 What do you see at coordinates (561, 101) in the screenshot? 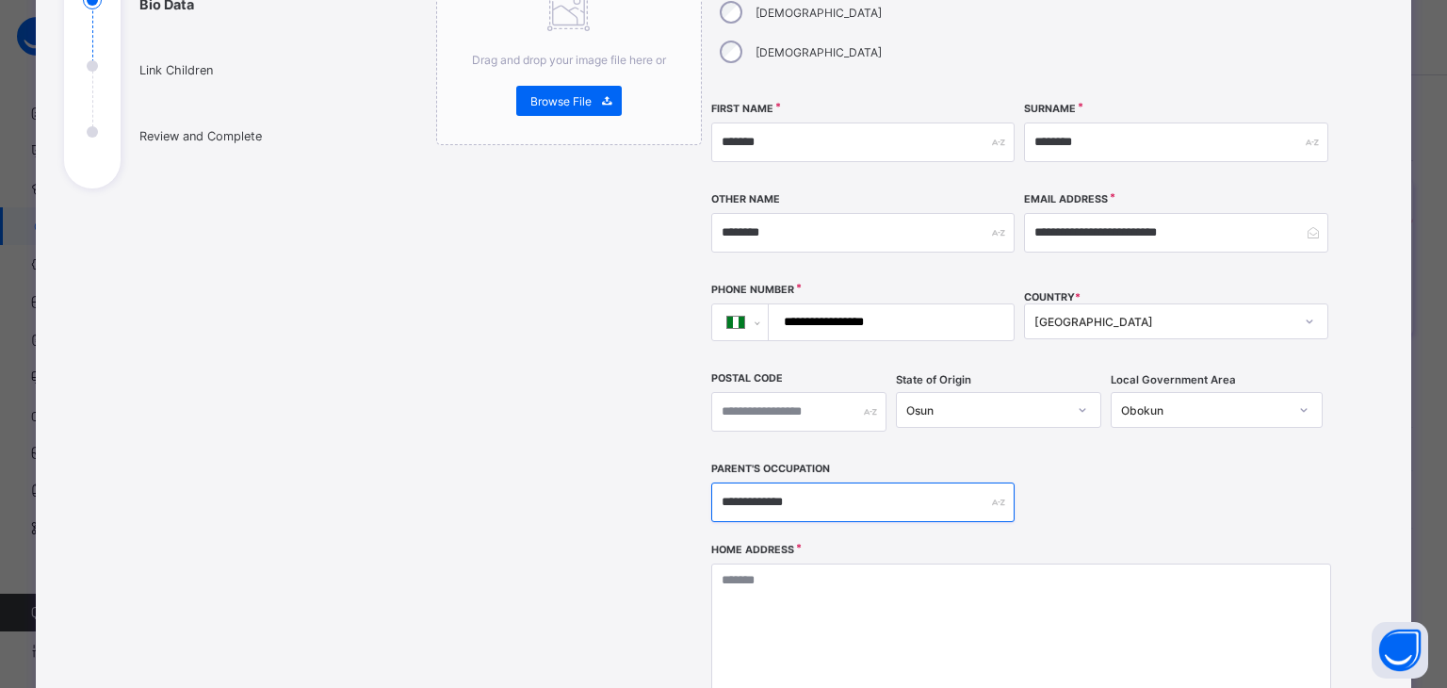
I see `span: Browse File` at bounding box center [561, 101].